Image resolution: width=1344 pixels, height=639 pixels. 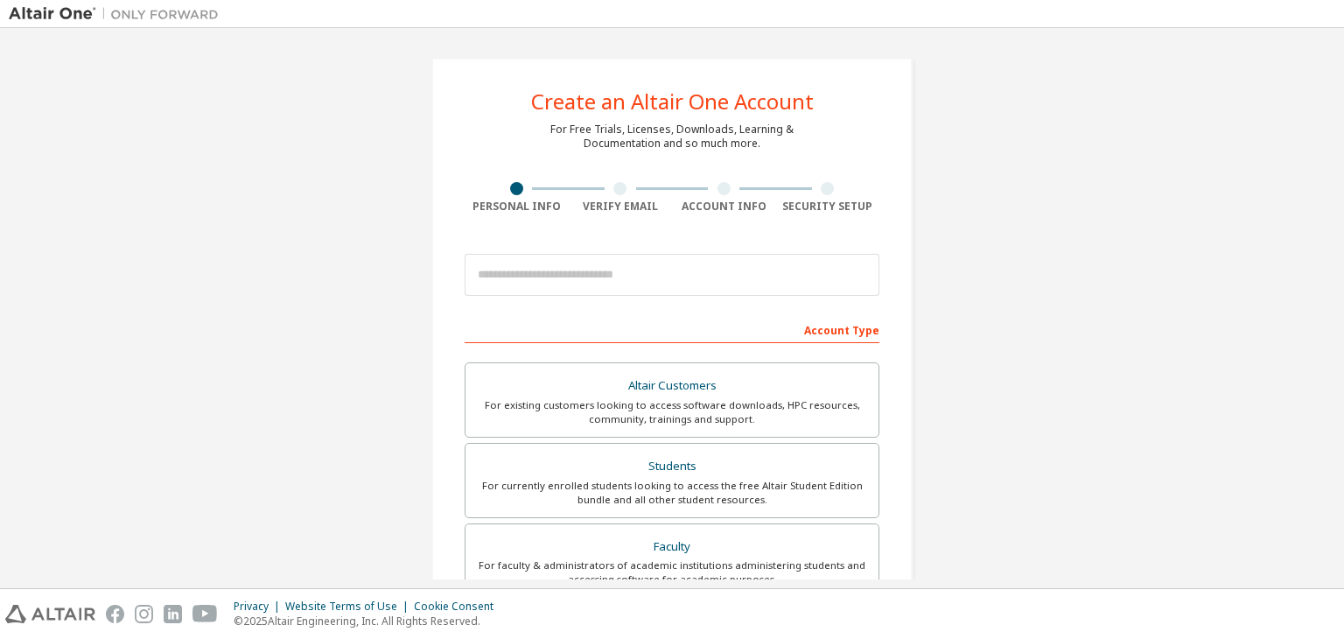 What do you see at coordinates (723, 206) in the screenshot?
I see `div: Account Info` at bounding box center [723, 206].